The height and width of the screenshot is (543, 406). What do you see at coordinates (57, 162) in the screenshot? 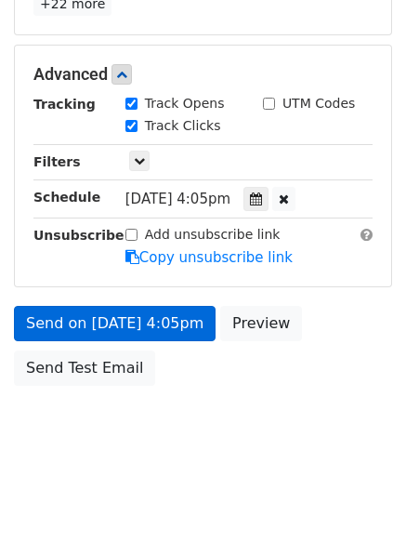
I see `strong: Filters` at bounding box center [57, 162].